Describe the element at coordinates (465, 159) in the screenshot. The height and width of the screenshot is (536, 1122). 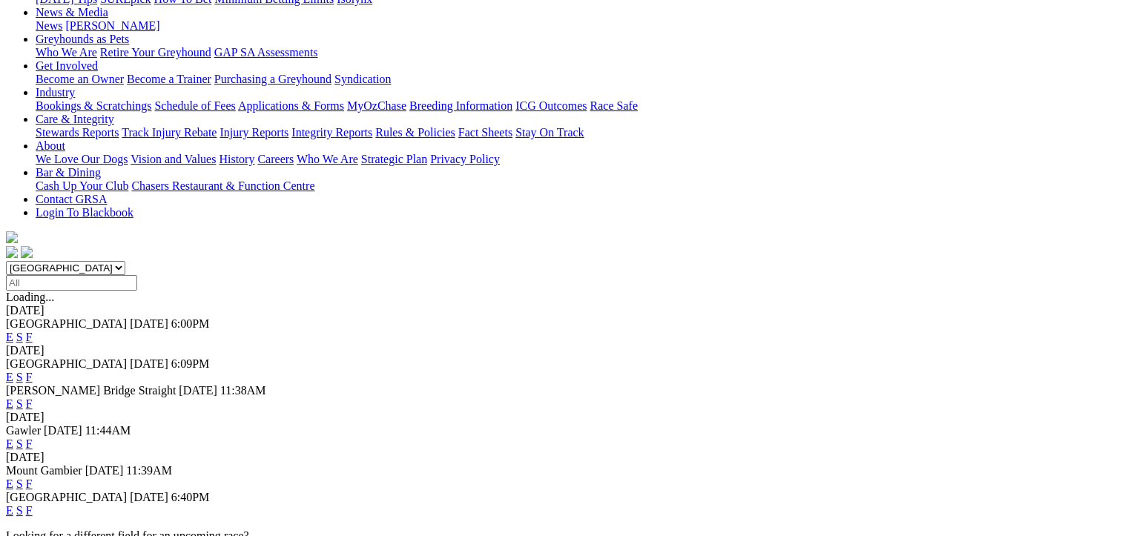
I see `a: Privacy Policy` at that location.